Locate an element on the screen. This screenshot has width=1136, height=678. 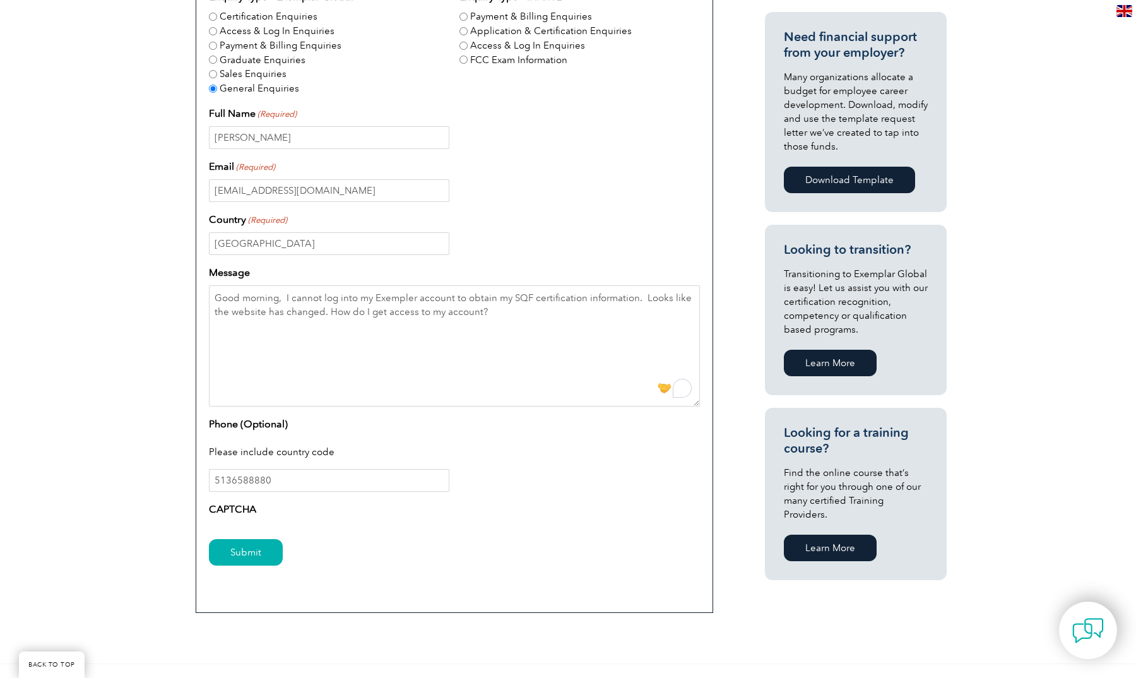
div: Please include country code is located at coordinates (455, 453).